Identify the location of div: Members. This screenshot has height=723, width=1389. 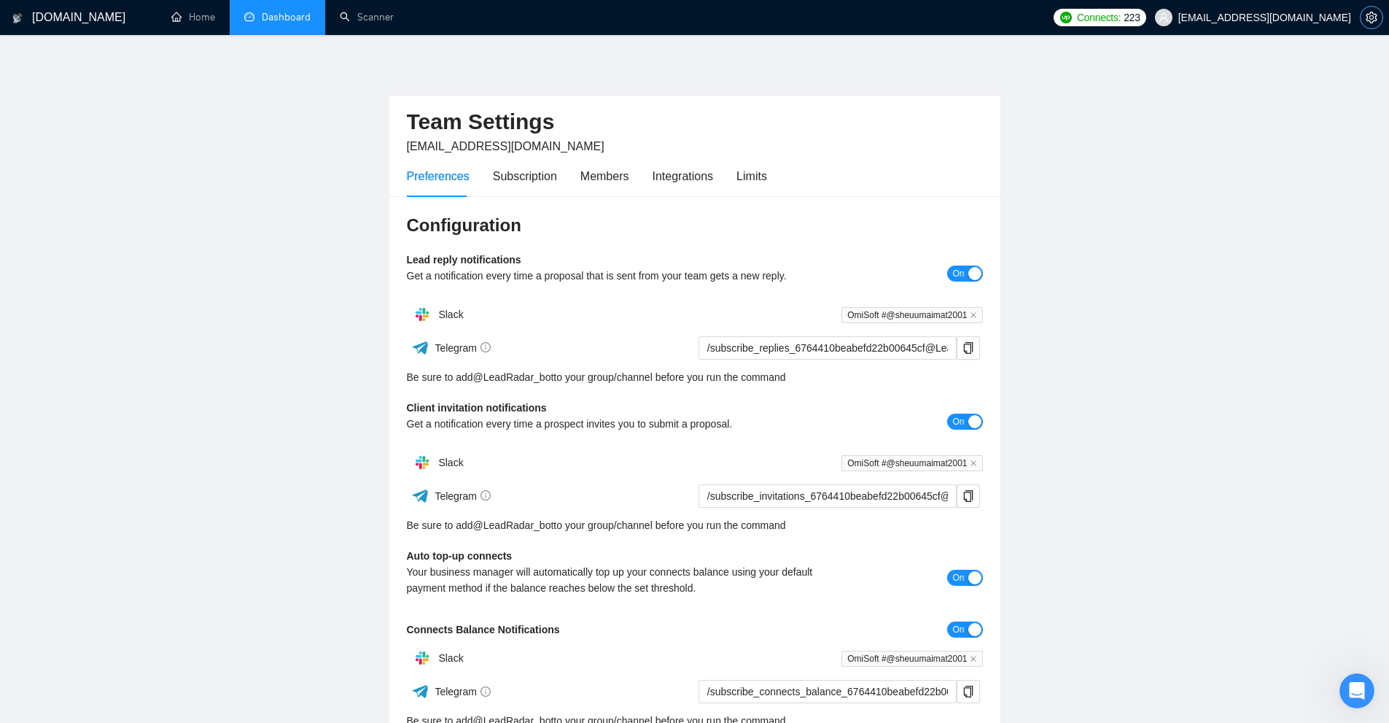
(605, 176).